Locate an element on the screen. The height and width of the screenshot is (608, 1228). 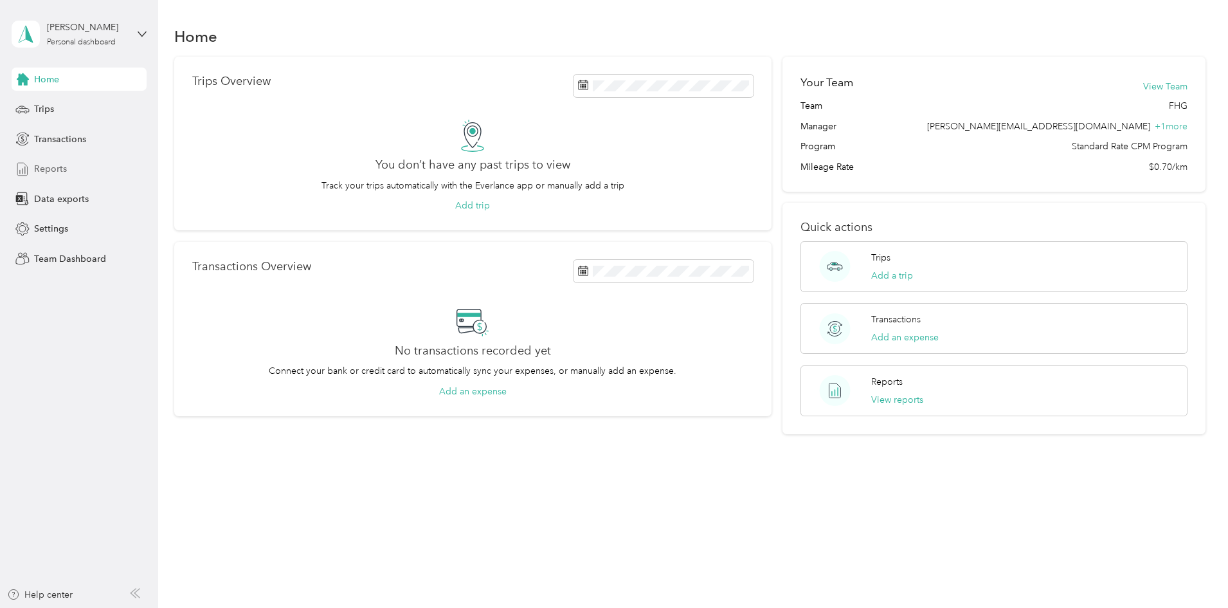
span: Reports is located at coordinates (50, 168).